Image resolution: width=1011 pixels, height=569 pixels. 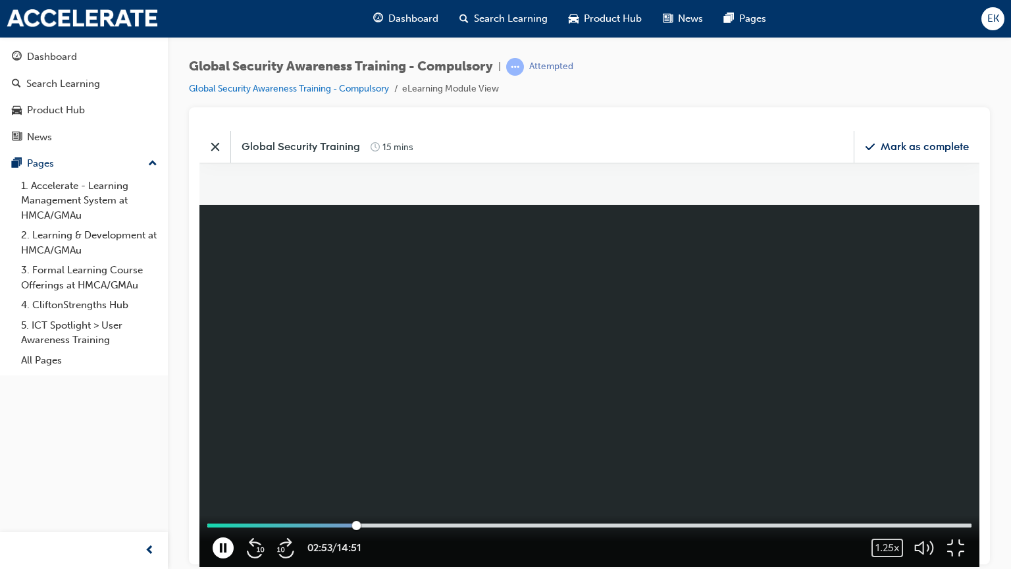 I want to click on a: search-iconSearch Learning, so click(x=503, y=18).